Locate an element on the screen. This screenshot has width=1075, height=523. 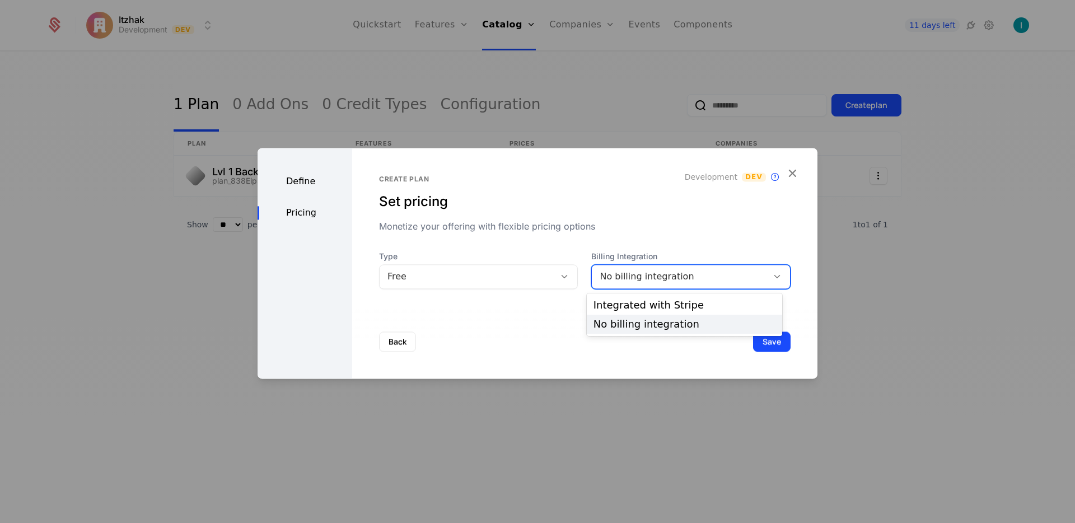
div: Free is located at coordinates (467, 277).